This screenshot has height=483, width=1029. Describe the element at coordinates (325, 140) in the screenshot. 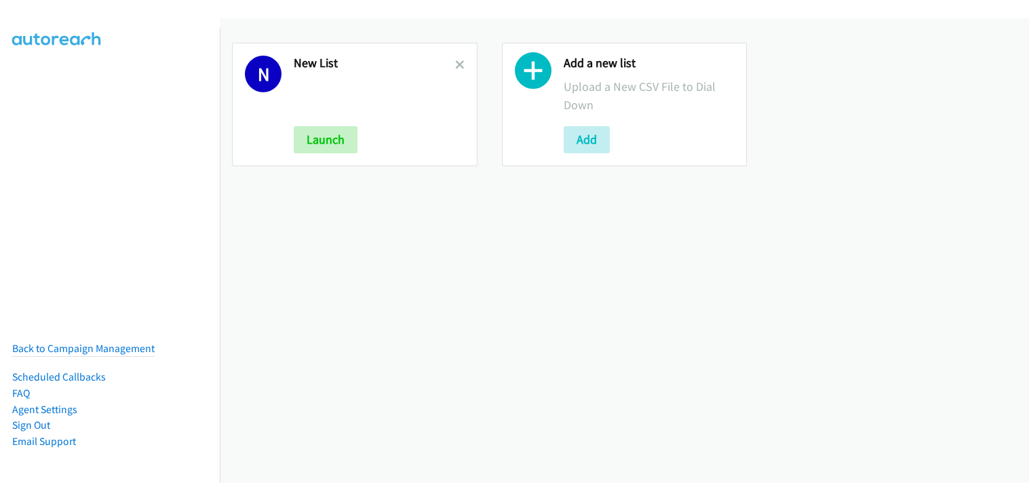

I see `button: Launch` at that location.